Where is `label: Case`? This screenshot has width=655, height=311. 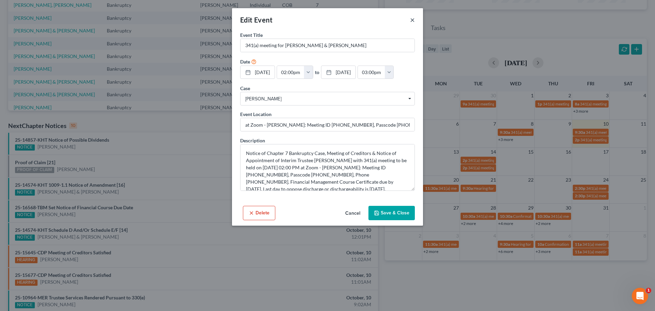
label: Case is located at coordinates (245, 88).